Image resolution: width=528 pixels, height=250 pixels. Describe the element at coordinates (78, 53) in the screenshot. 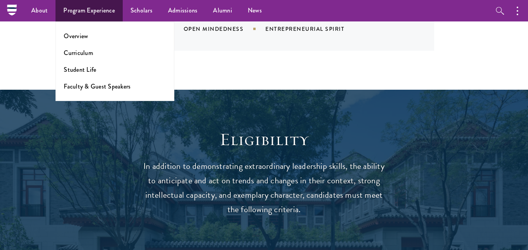

I see `a: Curriculum` at that location.